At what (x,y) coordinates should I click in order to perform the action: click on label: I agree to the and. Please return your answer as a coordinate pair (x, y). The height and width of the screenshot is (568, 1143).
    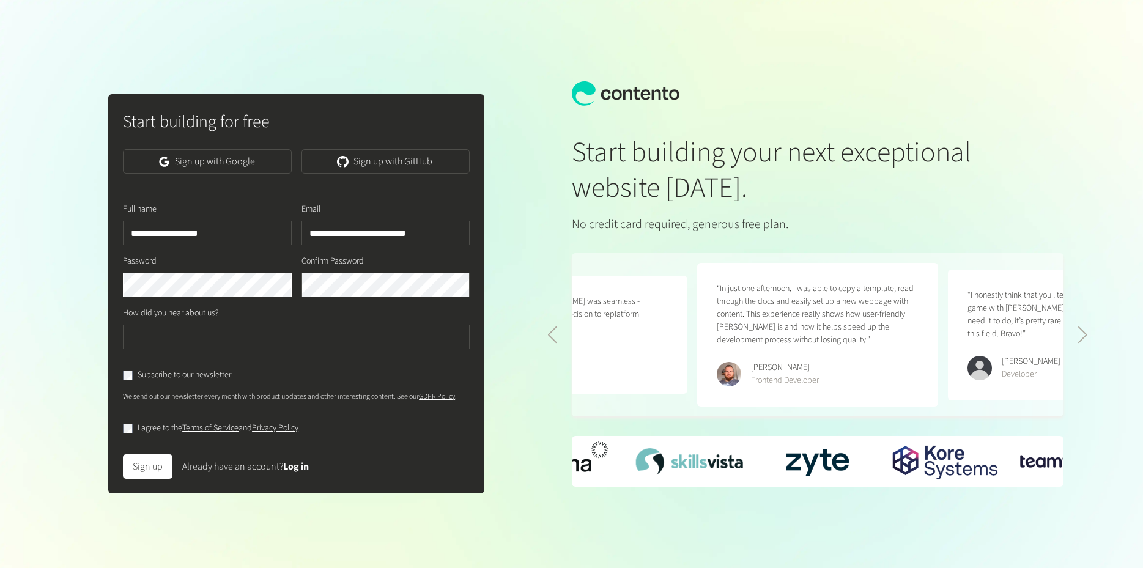
    Looking at the image, I should click on (218, 428).